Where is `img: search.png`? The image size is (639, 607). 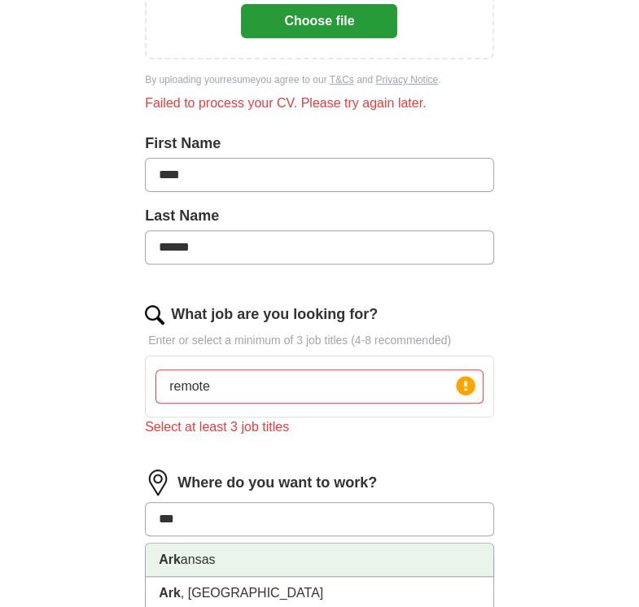 img: search.png is located at coordinates (155, 315).